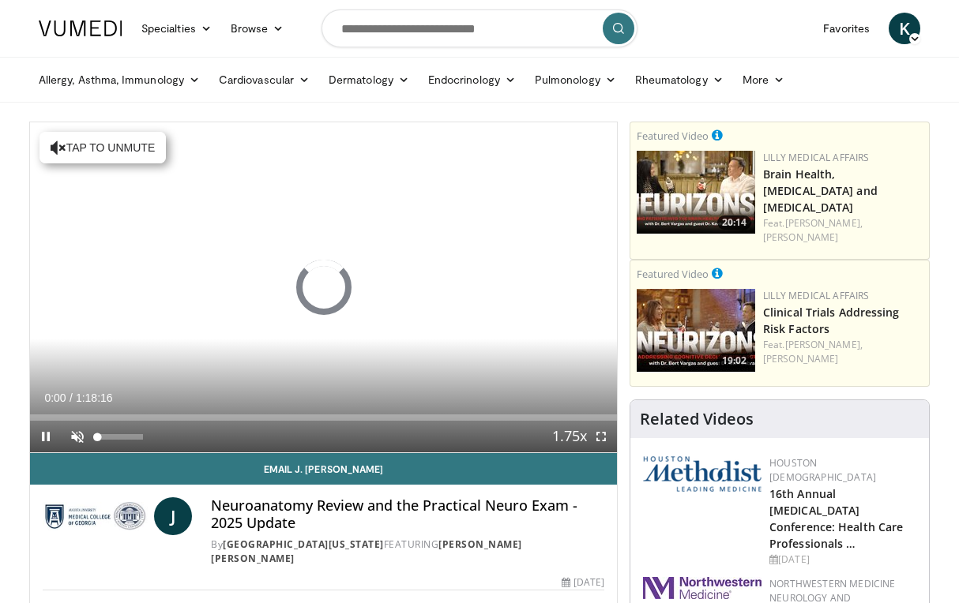  I want to click on img: VuMedi Logo, so click(81, 28).